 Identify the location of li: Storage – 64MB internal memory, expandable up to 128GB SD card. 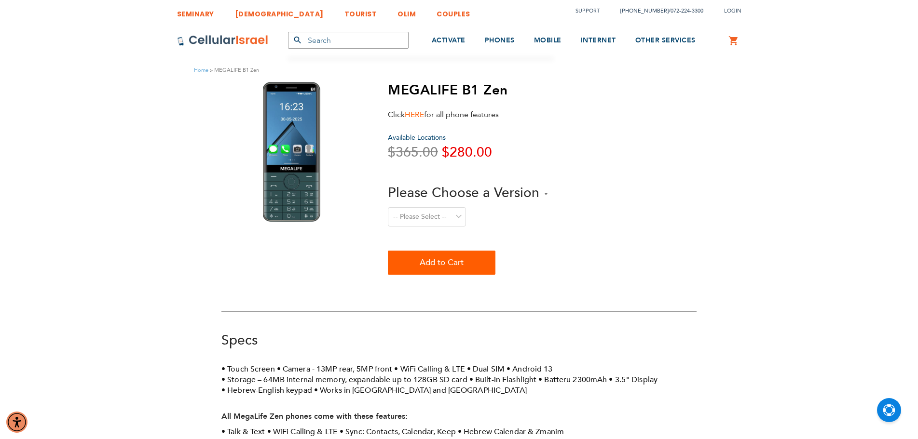
(344, 380).